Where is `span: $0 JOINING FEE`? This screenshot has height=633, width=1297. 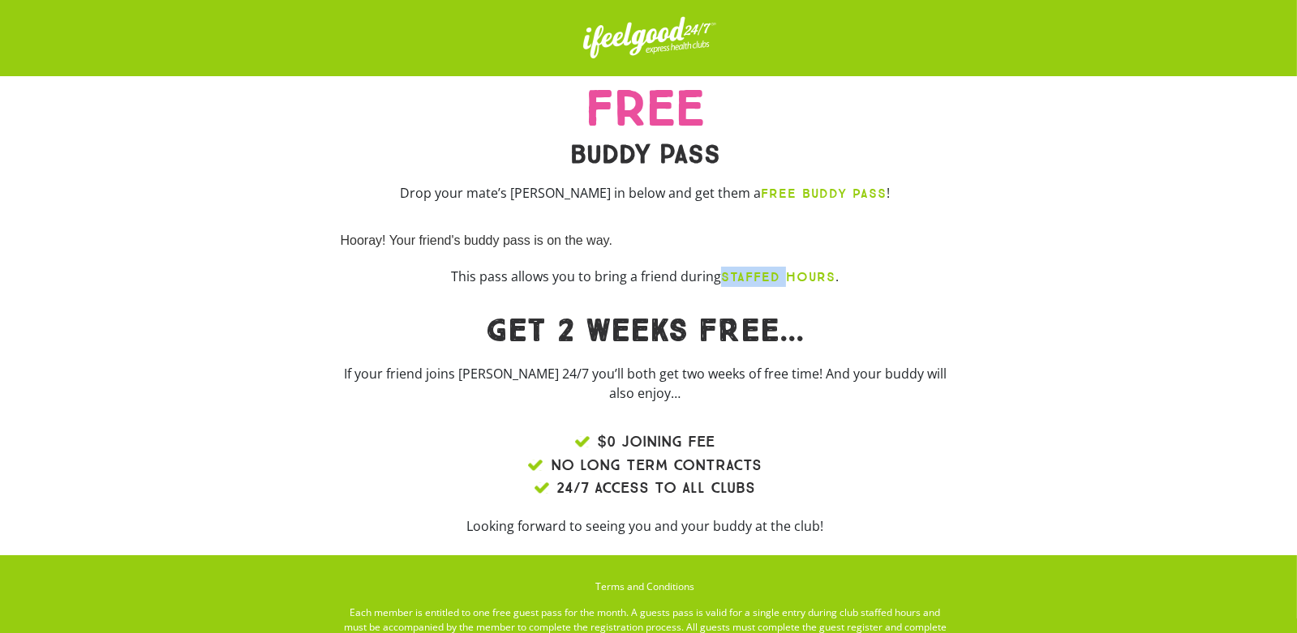
span: $0 JOINING FEE is located at coordinates (654, 442).